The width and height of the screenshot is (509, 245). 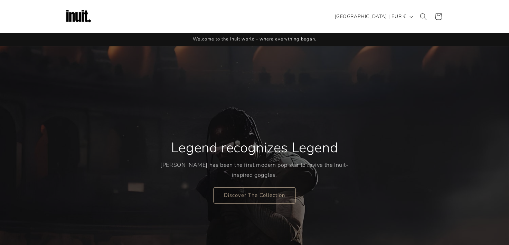 What do you see at coordinates (424, 17) in the screenshot?
I see `summary: Search` at bounding box center [424, 17].